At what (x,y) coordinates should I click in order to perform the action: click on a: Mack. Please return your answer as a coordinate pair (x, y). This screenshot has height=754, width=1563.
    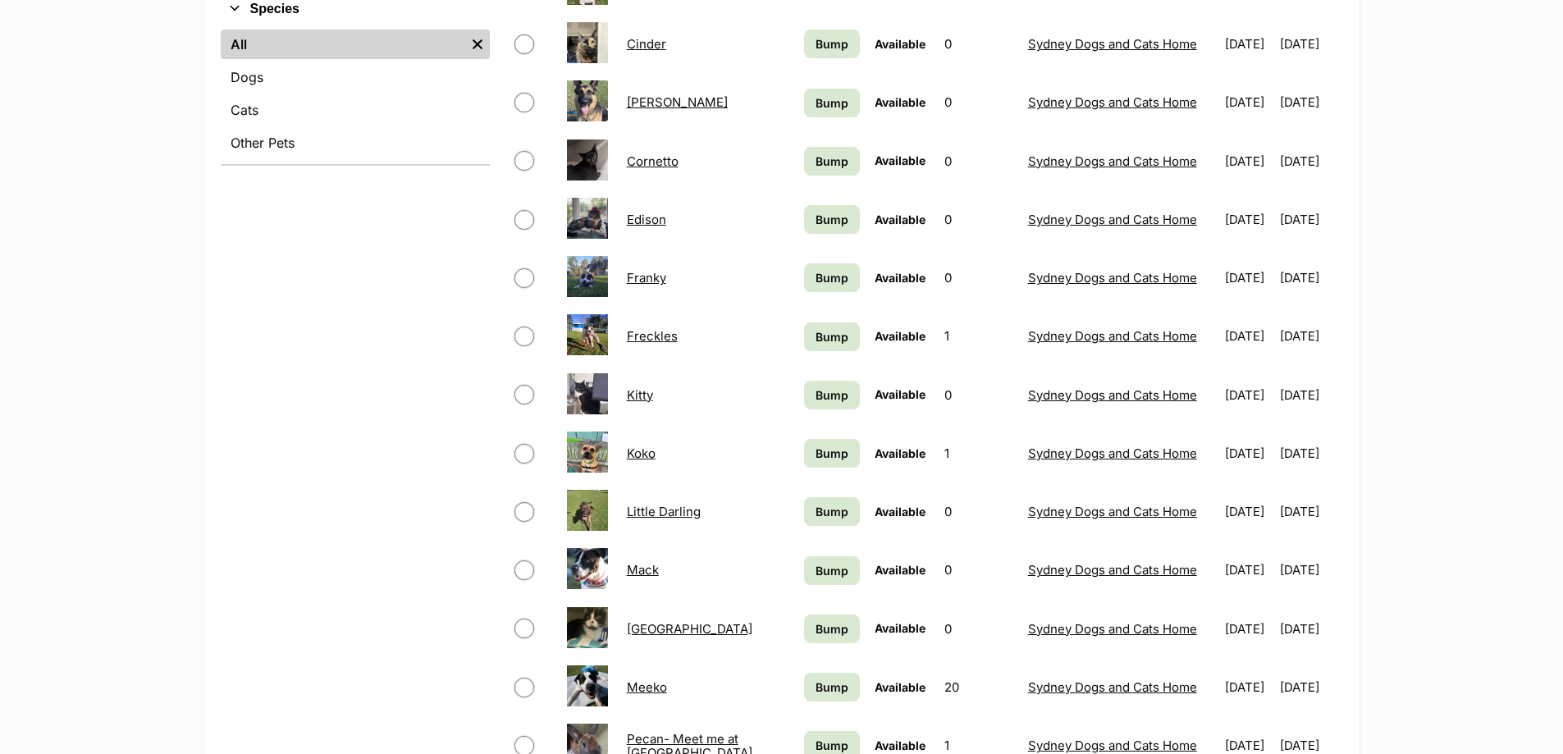
    Looking at the image, I should click on (642, 569).